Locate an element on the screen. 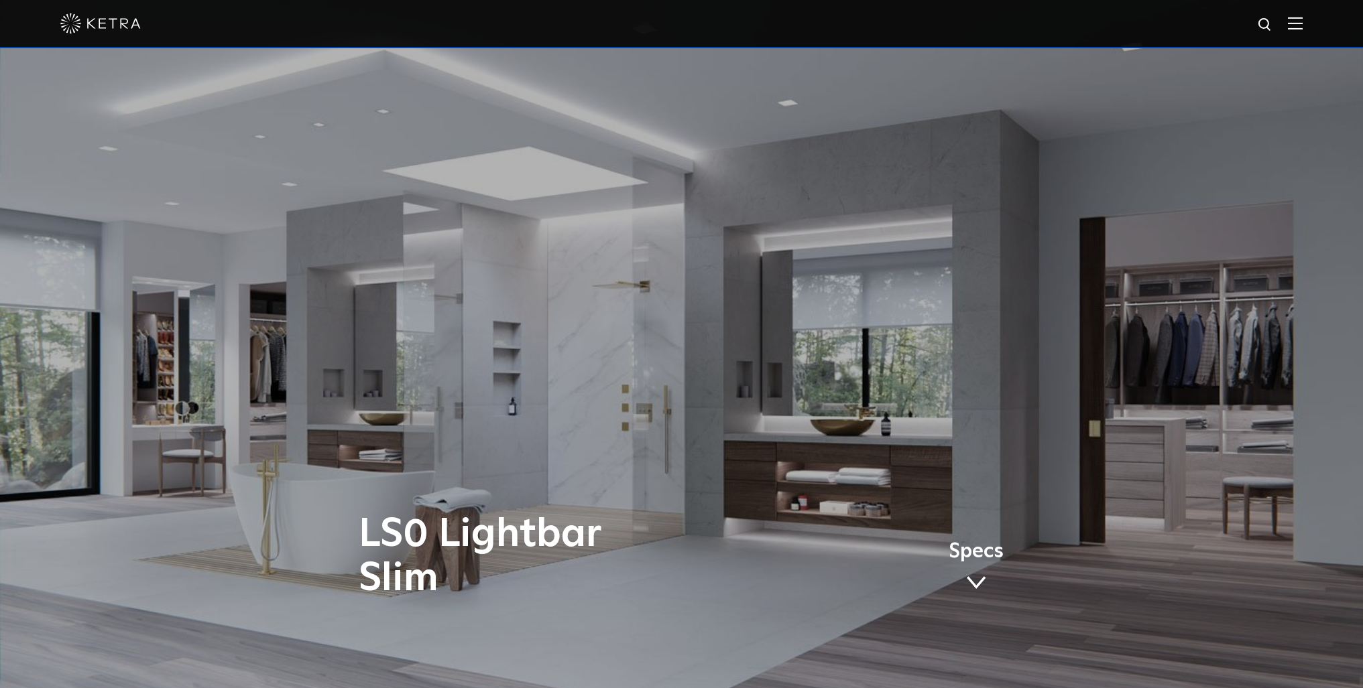 The width and height of the screenshot is (1363, 688). img: search icon is located at coordinates (1265, 25).